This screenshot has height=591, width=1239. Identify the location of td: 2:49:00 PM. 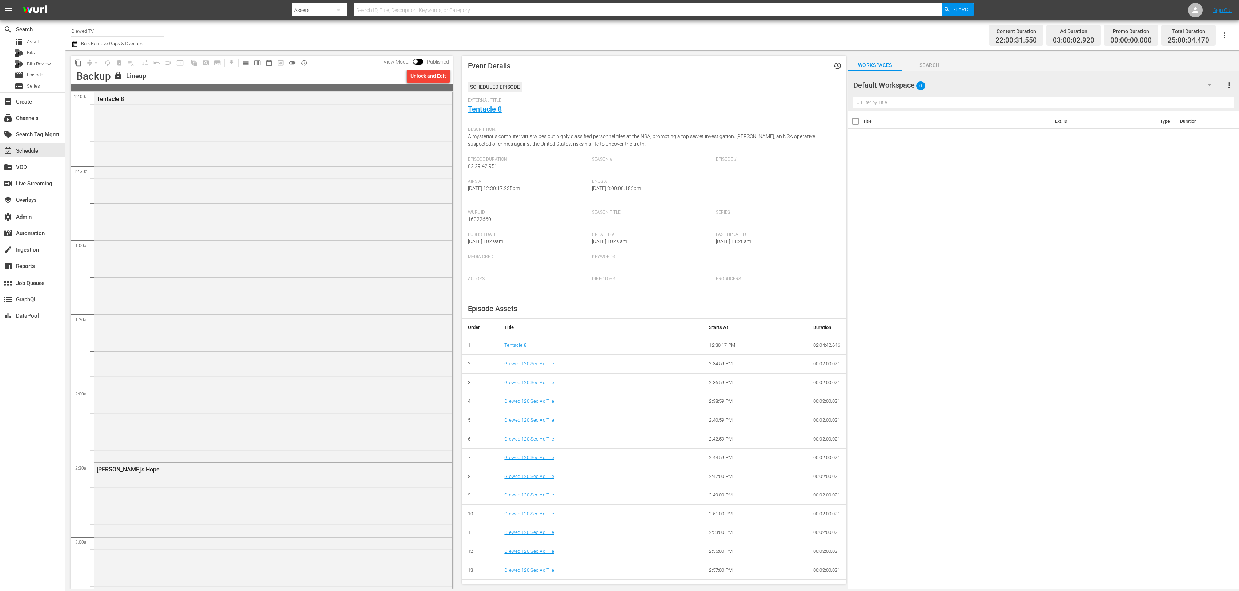
(755, 495).